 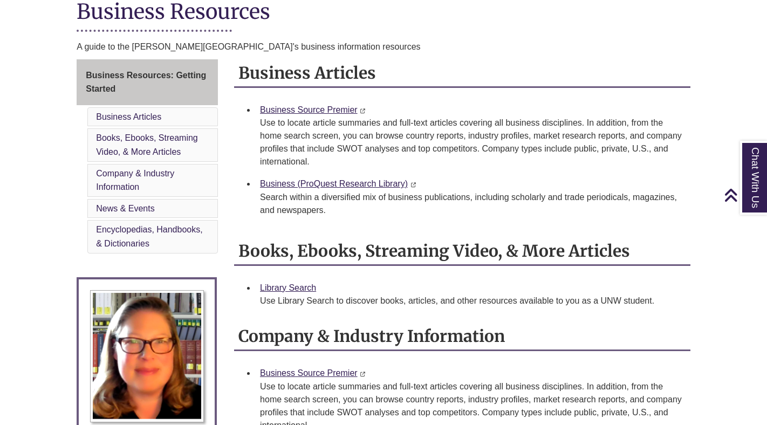 I want to click on a: Library Search, so click(x=288, y=288).